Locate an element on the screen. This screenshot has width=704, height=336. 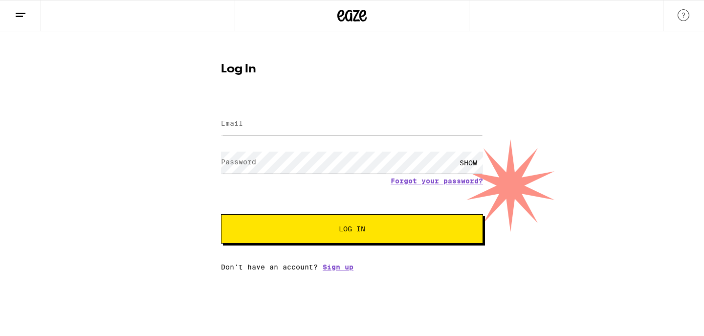
div: SHOW is located at coordinates (468, 162).